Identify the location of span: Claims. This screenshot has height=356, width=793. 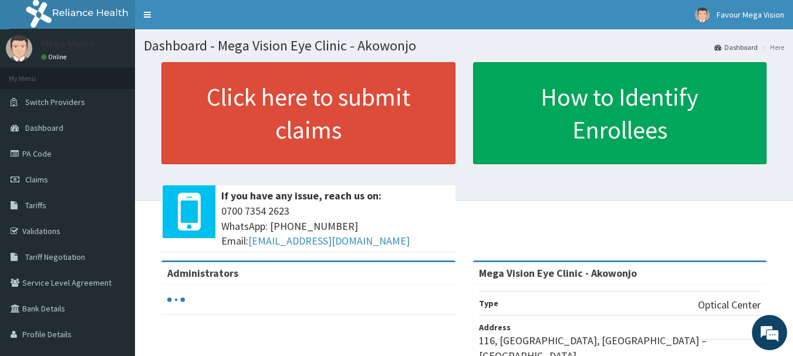
(36, 180).